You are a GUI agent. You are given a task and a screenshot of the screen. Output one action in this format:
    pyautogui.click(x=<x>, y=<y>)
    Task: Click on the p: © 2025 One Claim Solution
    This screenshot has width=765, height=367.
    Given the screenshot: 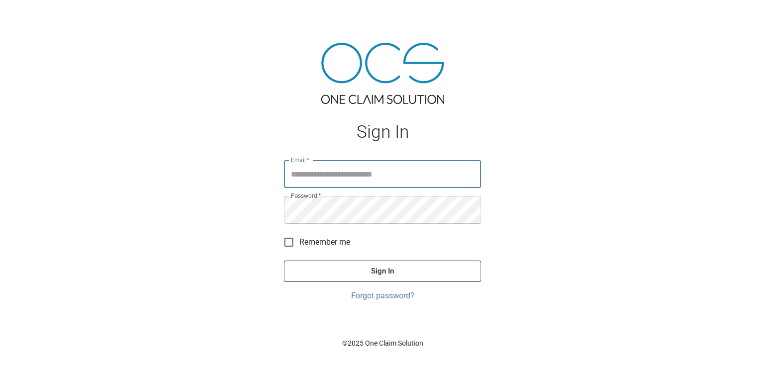 What is the action you would take?
    pyautogui.click(x=382, y=344)
    